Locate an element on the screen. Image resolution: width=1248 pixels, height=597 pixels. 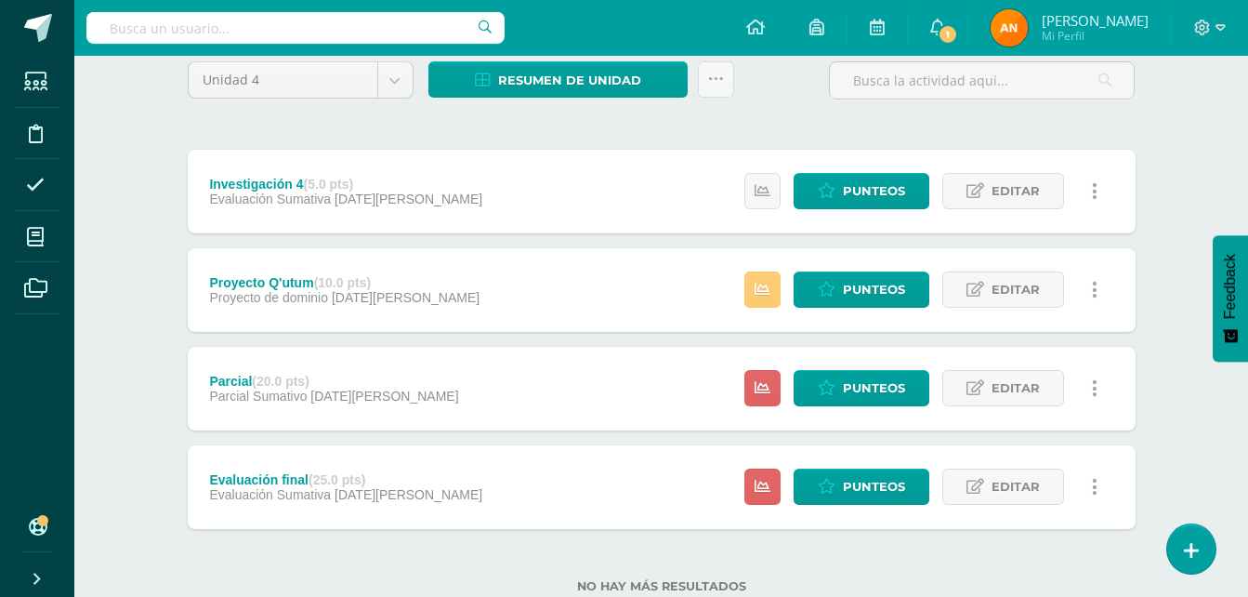
a: Unidad 4 is located at coordinates (300, 80).